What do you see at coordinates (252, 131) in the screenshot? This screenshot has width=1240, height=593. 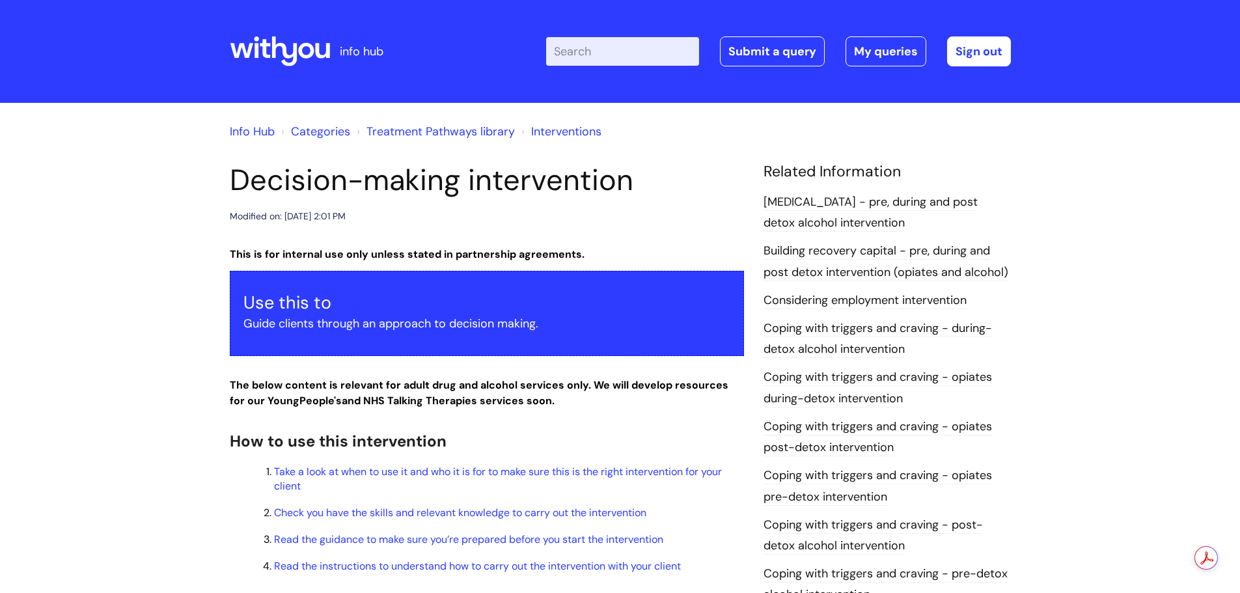 I see `a: Info Hub` at bounding box center [252, 131].